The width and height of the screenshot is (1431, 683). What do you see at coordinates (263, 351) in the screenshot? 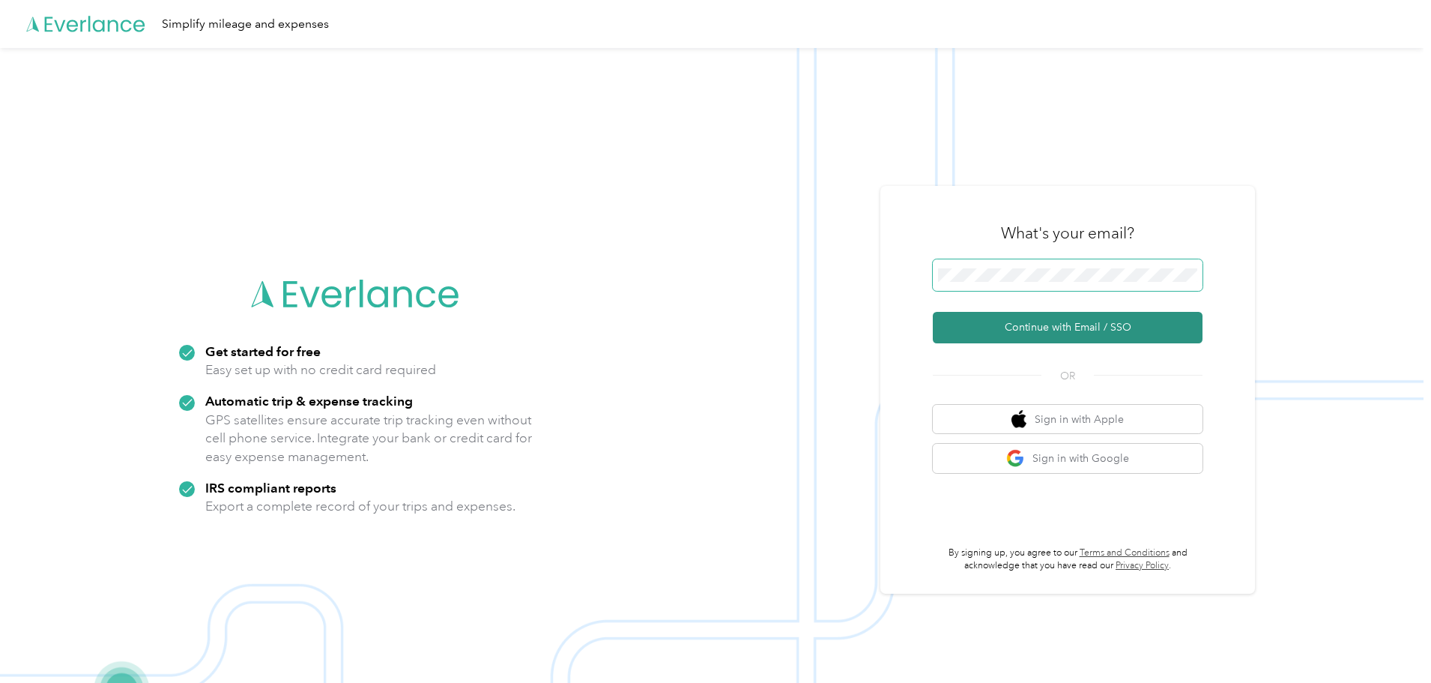
I see `strong: Get started for free` at bounding box center [263, 351].